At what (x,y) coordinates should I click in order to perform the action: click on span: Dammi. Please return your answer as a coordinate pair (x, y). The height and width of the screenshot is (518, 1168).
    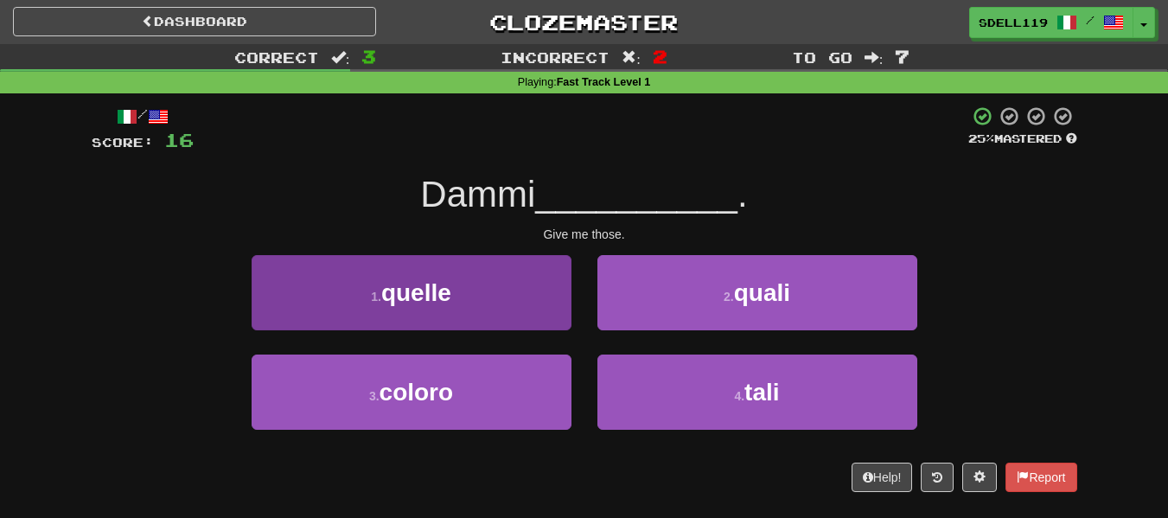
    Looking at the image, I should click on (477, 194).